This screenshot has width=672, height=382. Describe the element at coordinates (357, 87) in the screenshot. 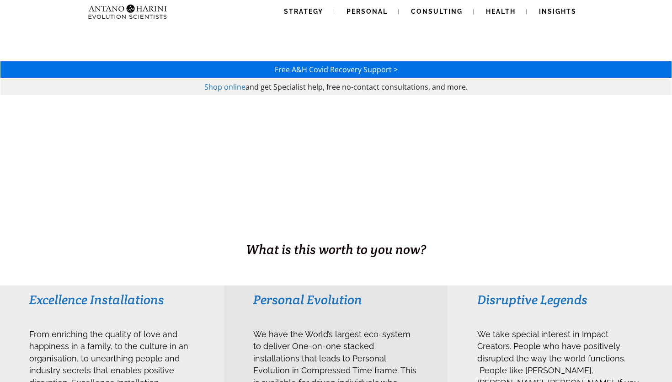

I see `span: and get Specialist help, free no-contact consultations, and more.` at that location.